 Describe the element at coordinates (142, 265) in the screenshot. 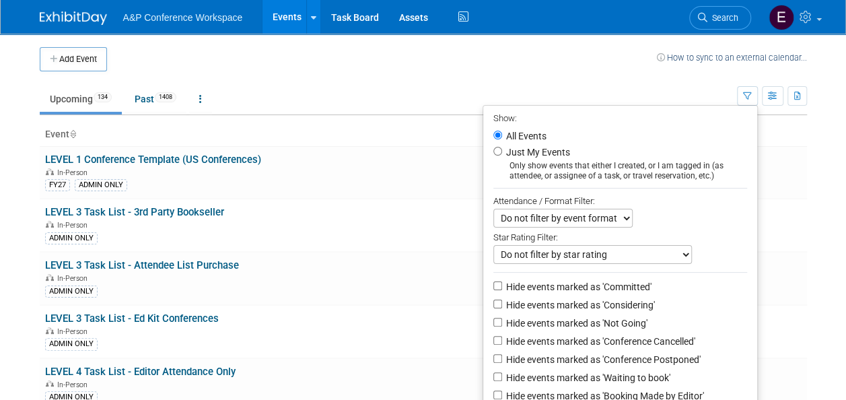

I see `a: LEVEL 3 Task List - Attendee List Purchase` at that location.